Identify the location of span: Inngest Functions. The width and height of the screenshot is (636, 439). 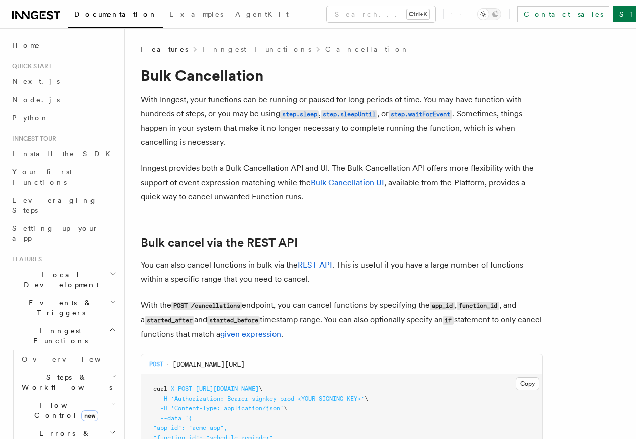
(58, 336).